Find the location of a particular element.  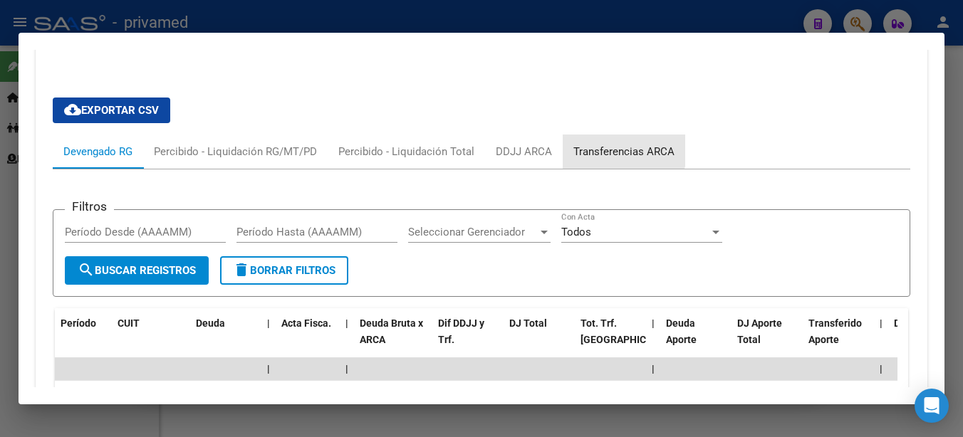

datatable-header-cell: Período is located at coordinates (83, 340).